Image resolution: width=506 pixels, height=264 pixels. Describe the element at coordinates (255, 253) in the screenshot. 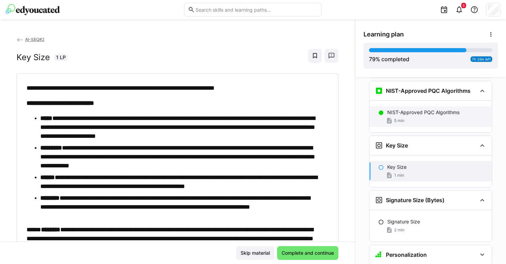

I see `button: Skip material` at that location.